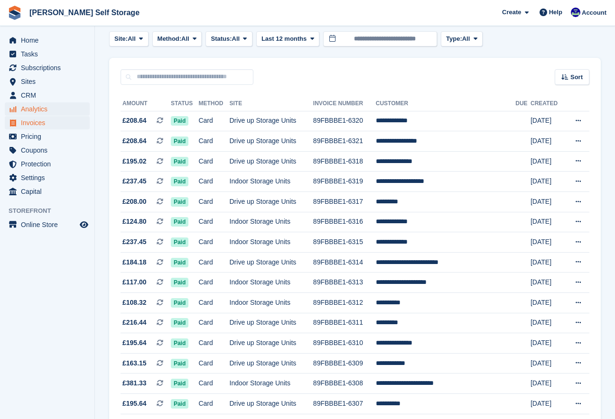 This screenshot has width=615, height=419. I want to click on span: Coupons, so click(49, 150).